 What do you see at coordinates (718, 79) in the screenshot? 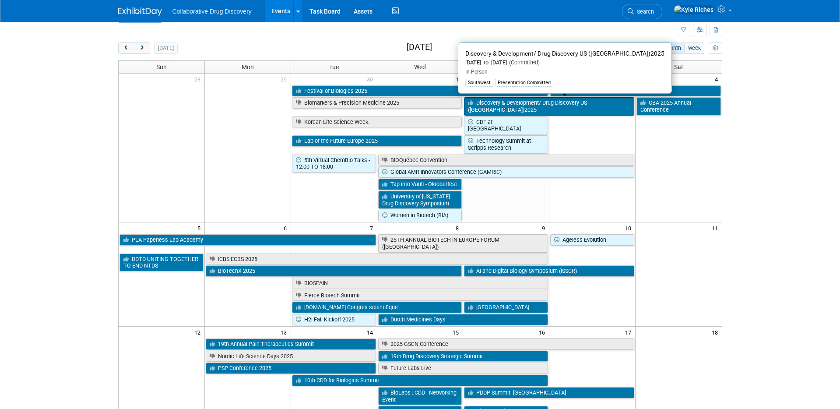
I see `span: 4` at bounding box center [718, 79].